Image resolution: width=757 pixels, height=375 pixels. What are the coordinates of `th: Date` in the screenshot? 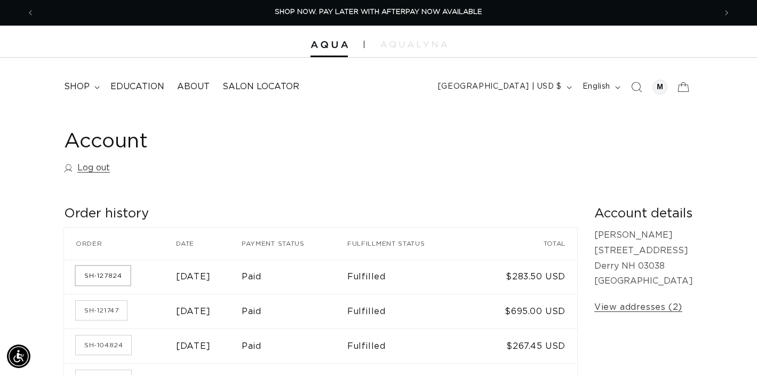 It's located at (209, 243).